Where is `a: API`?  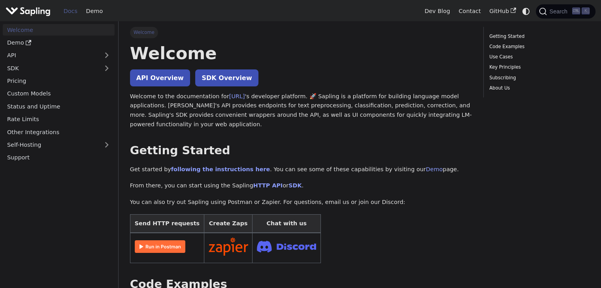 a: API is located at coordinates (51, 55).